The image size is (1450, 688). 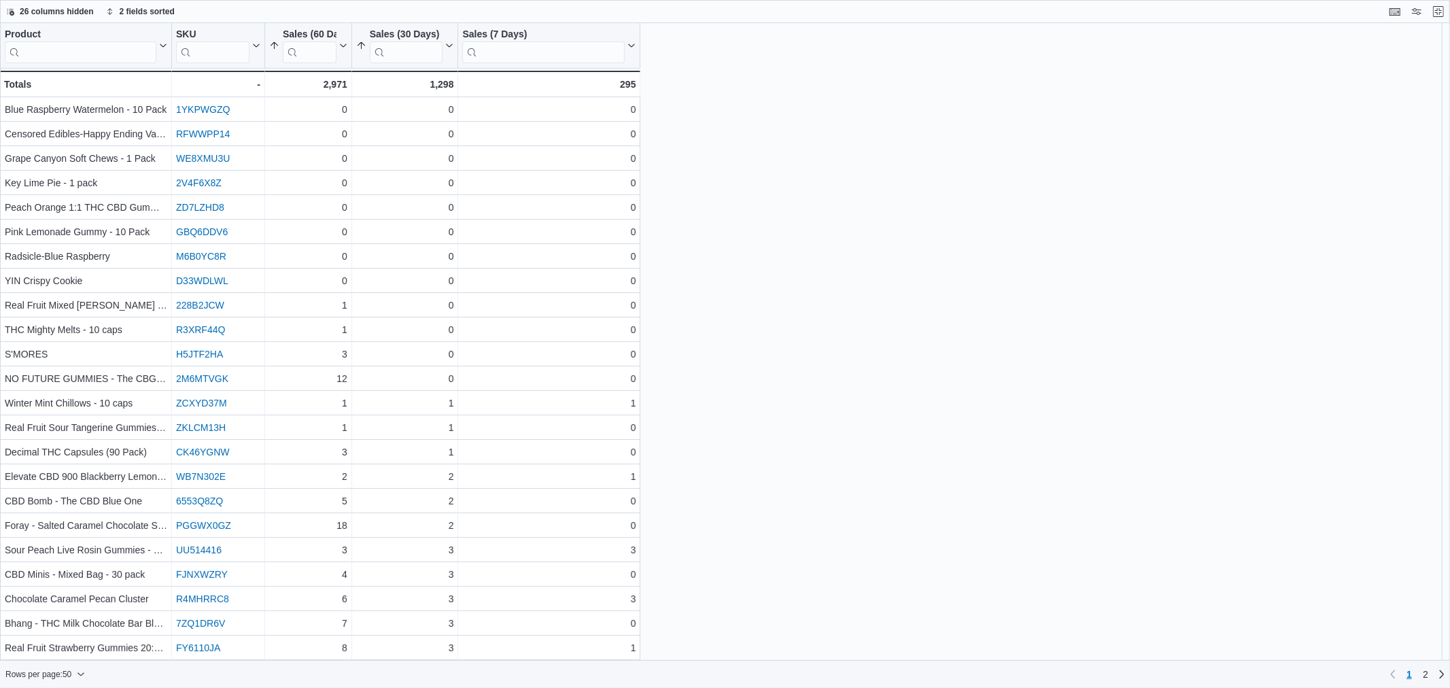 I want to click on div: Pink Lemonade Gummy - 10 Pack, so click(x=86, y=232).